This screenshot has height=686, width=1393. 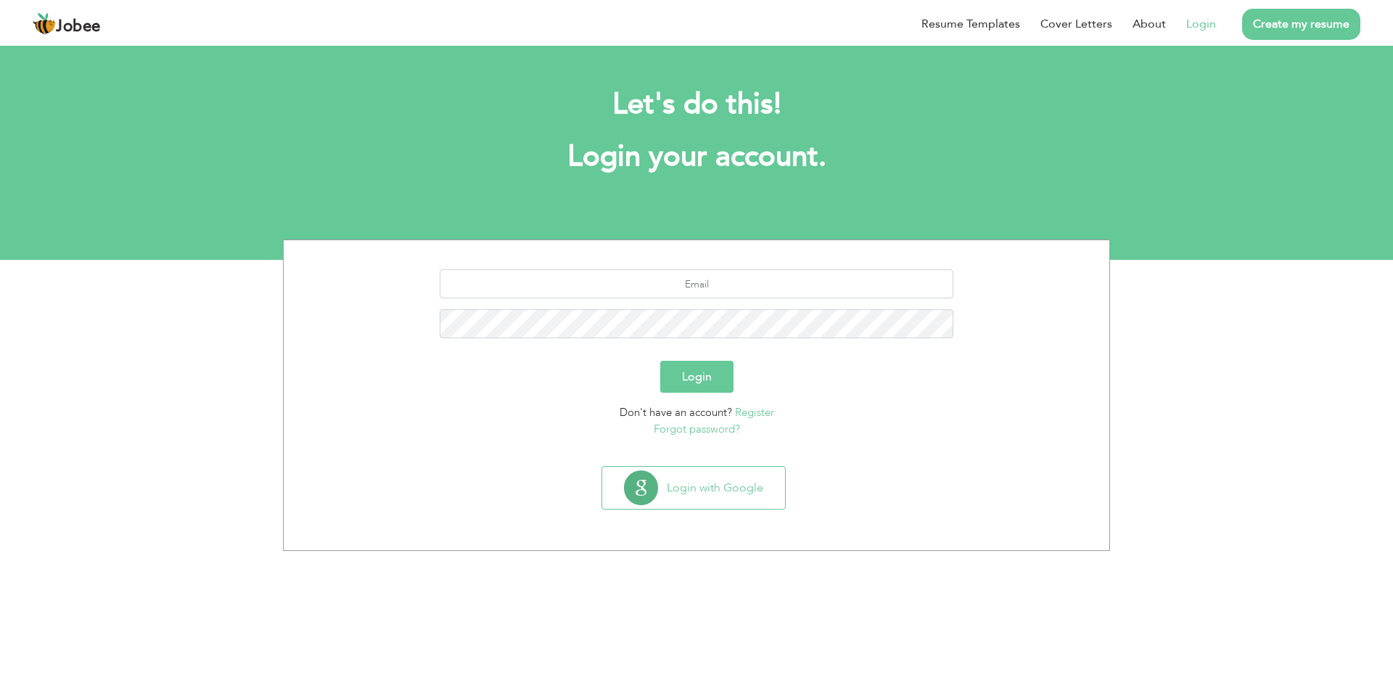 I want to click on img: jobee.io, so click(x=44, y=24).